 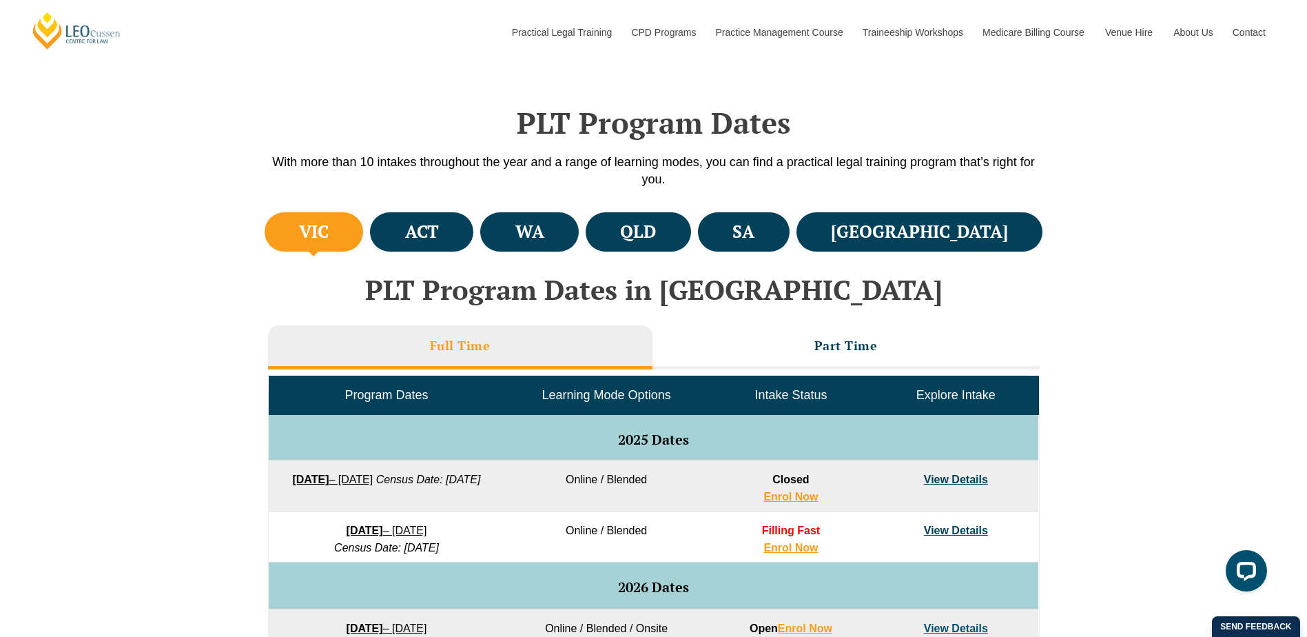 What do you see at coordinates (562, 32) in the screenshot?
I see `a: Practical Legal Training` at bounding box center [562, 32].